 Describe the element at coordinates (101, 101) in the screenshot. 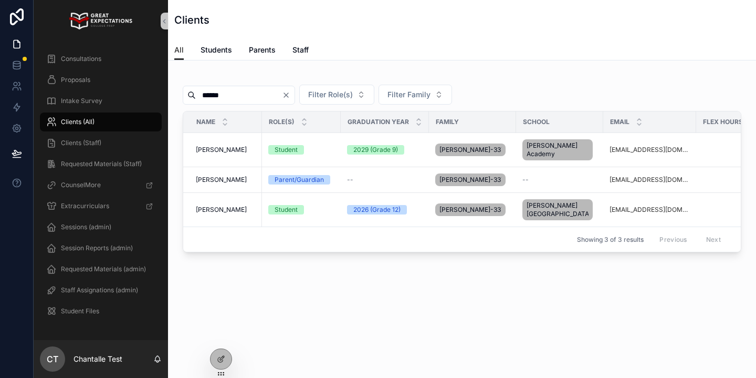

I see `a: Intake Survey` at that location.